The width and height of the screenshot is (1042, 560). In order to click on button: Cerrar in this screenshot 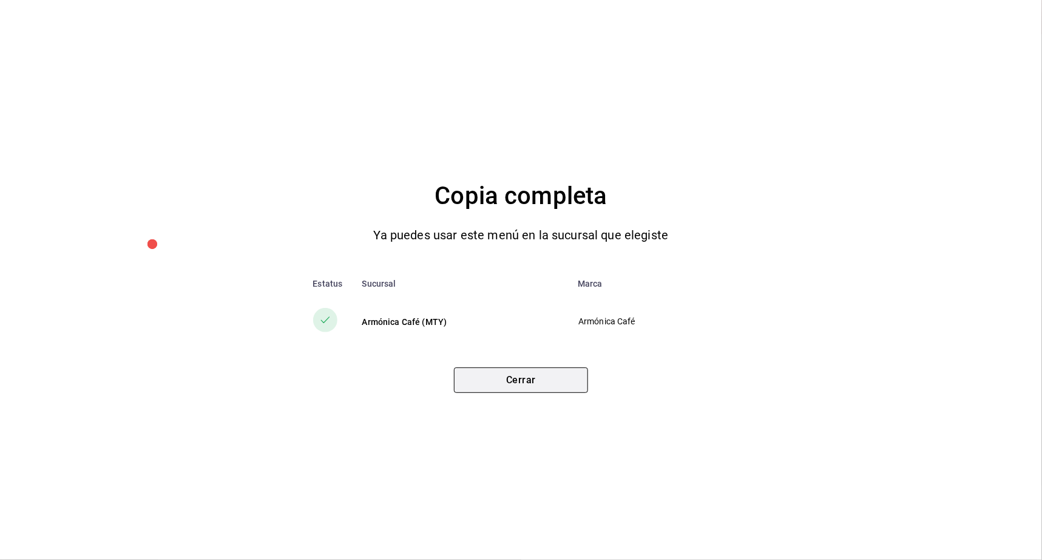, I will do `click(521, 380)`.